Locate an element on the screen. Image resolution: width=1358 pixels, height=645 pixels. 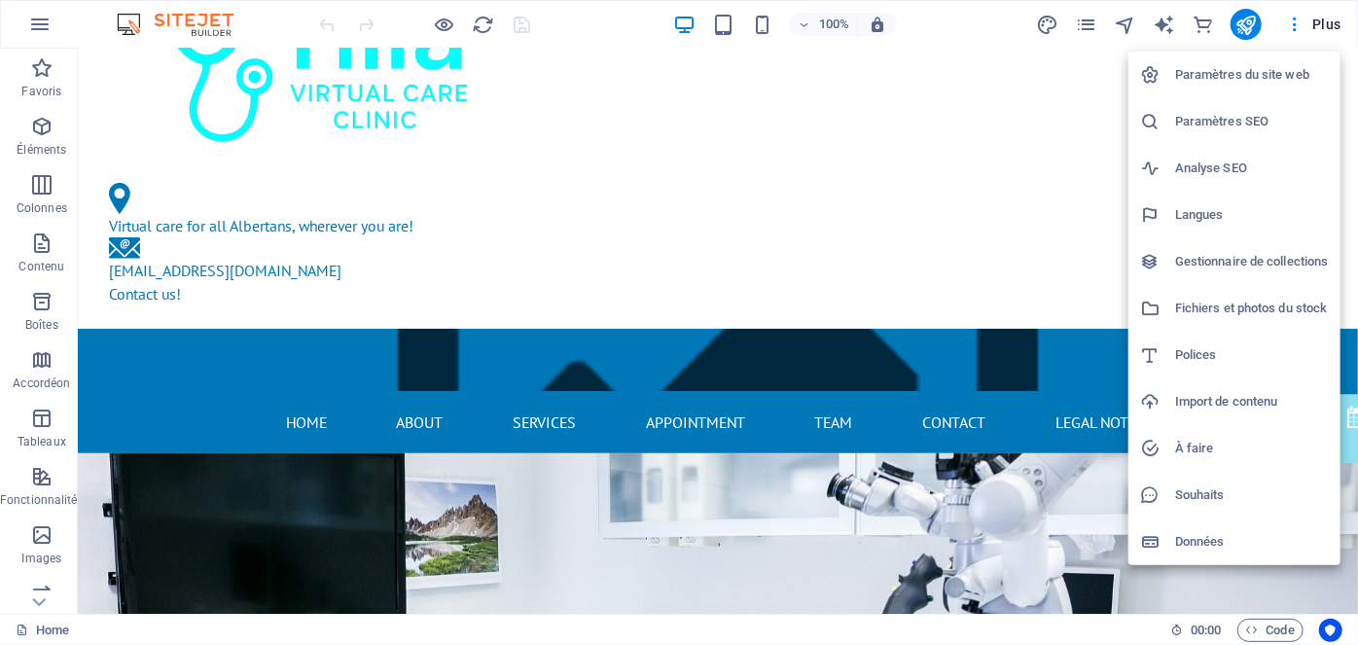
h6: À faire is located at coordinates (1252, 449).